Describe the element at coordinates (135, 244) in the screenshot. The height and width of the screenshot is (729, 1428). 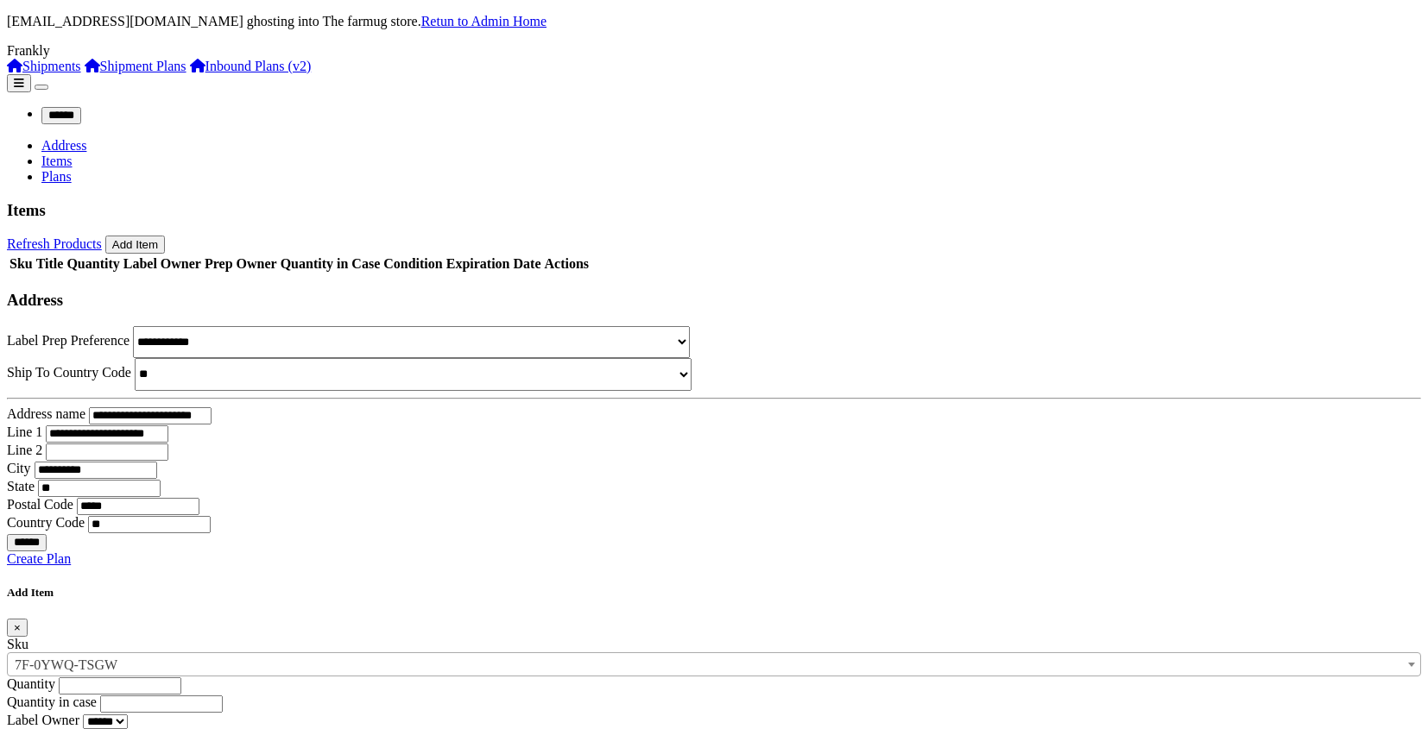
I see `button: Add Item` at that location.